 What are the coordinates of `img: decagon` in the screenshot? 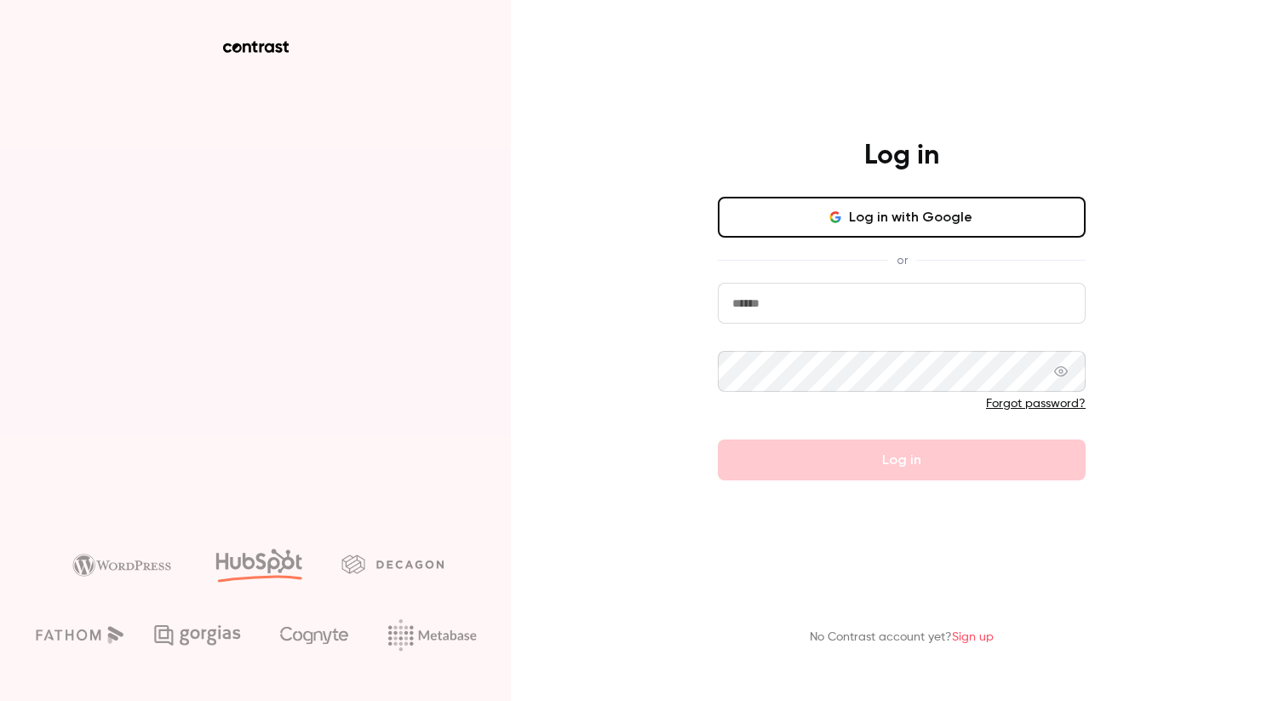 It's located at (393, 564).